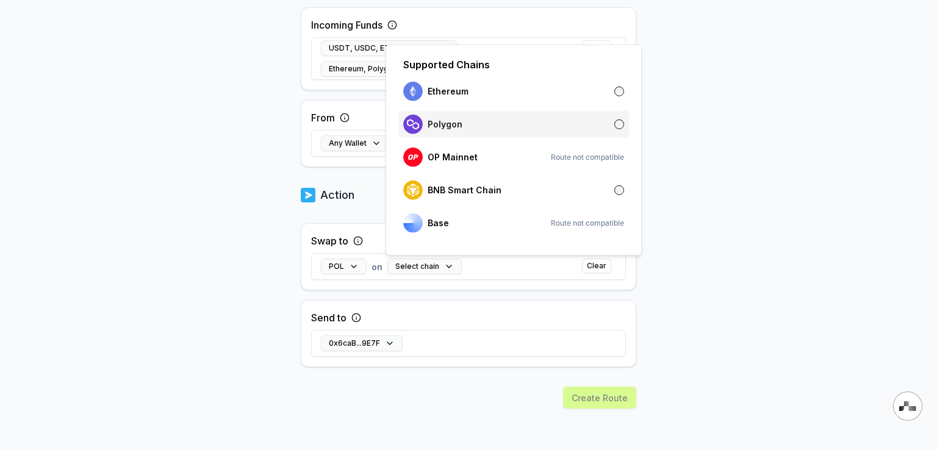  Describe the element at coordinates (362, 344) in the screenshot. I see `button: 0x6caB...9E7F` at that location.